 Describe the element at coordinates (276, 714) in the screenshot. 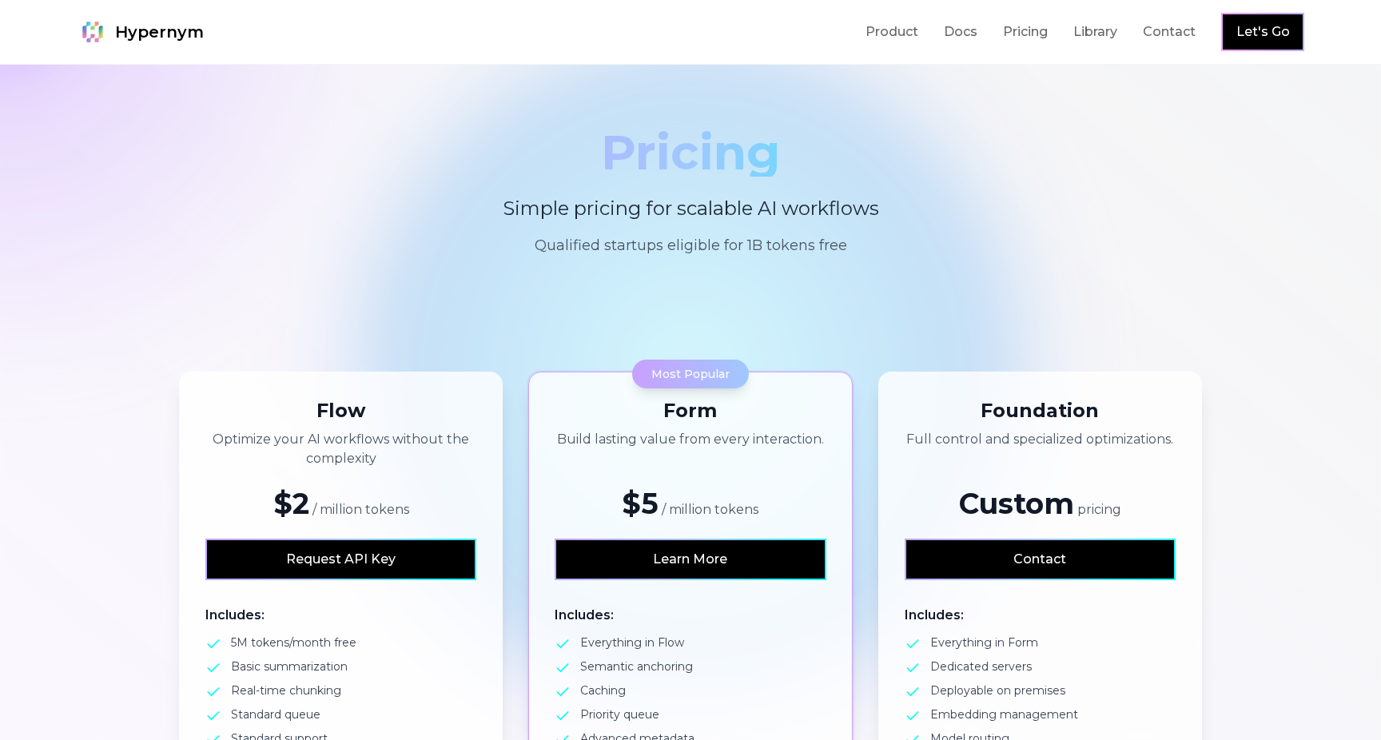

I see `span: Standard queue` at that location.